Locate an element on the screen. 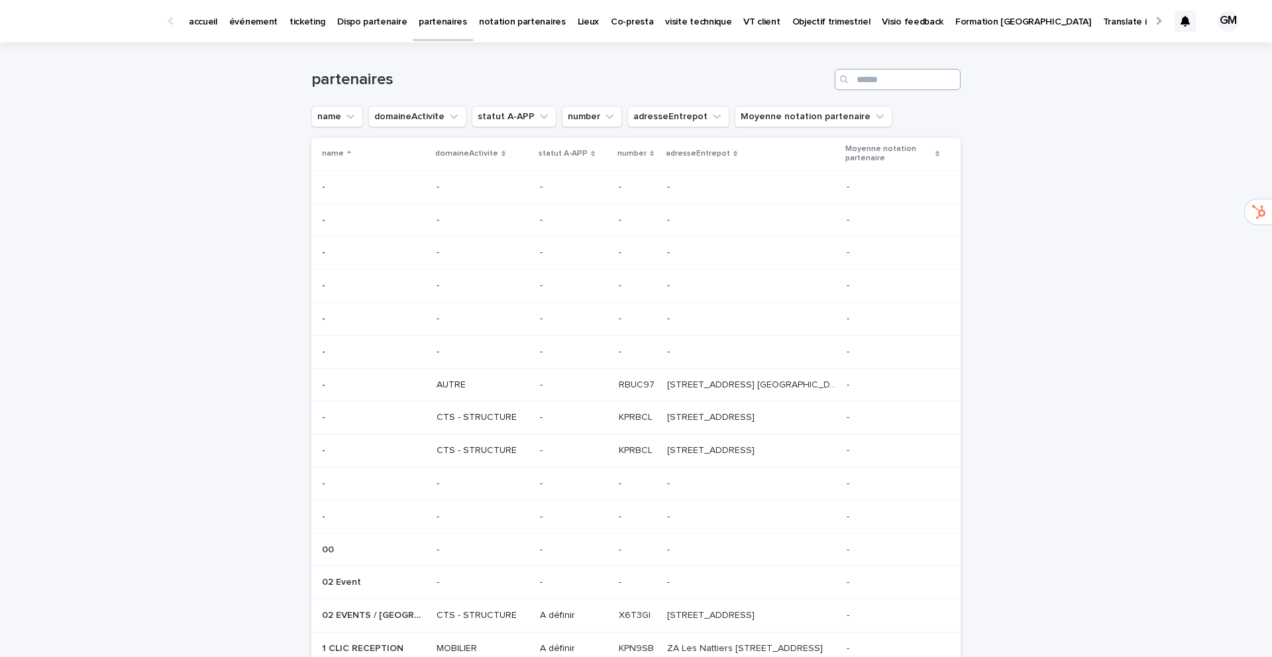  p: X6T3GI is located at coordinates (636, 614).